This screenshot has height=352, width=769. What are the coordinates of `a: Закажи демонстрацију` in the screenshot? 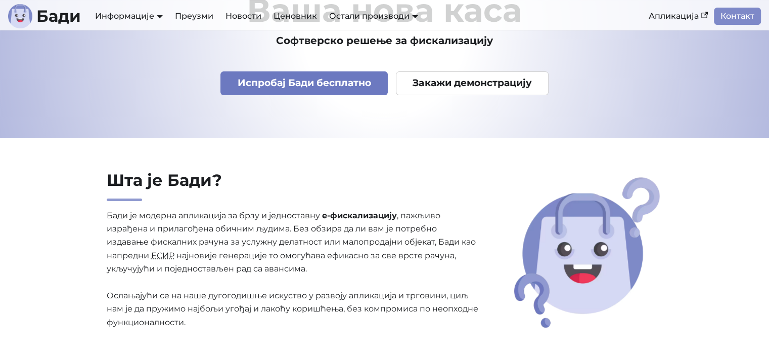 It's located at (472, 83).